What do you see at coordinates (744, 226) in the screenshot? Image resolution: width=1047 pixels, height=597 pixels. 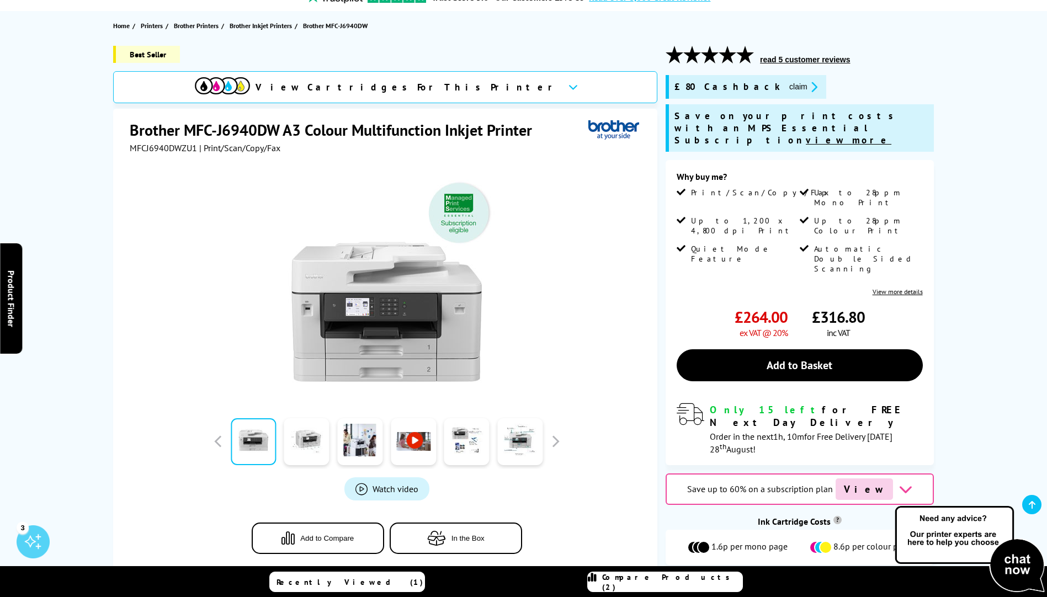 I see `span: Up to 1,200 x 4,800 dpi Print` at bounding box center [744, 226].